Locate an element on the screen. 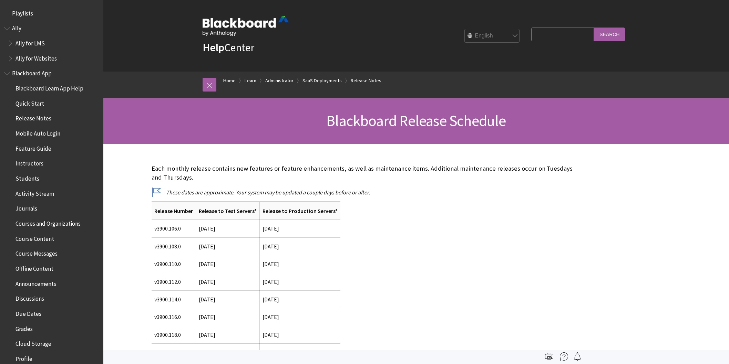 Image resolution: width=729 pixels, height=364 pixels. th: Release to Test Servers* is located at coordinates (228, 211).